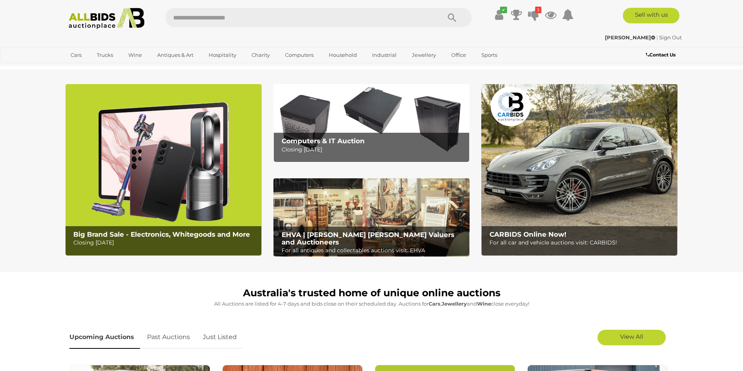  I want to click on p: All Auctions are listed for 4-7 days and bids close on their scheduled day. Auctions for , and cl..., so click(371, 304).